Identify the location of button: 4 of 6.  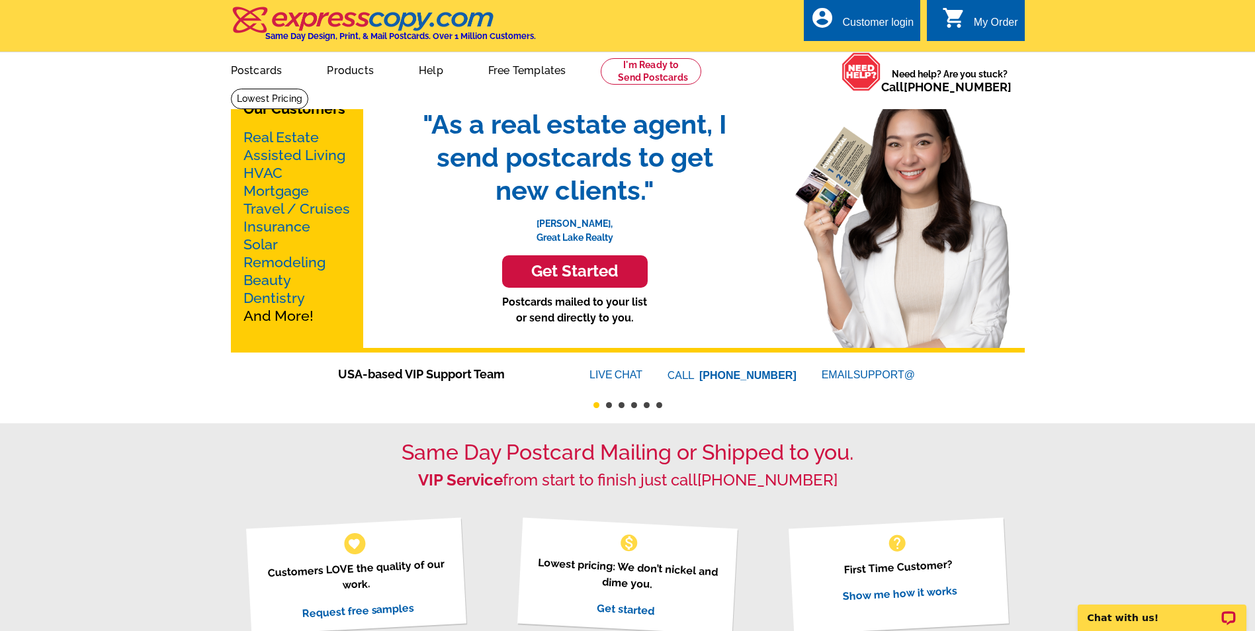
(634, 405).